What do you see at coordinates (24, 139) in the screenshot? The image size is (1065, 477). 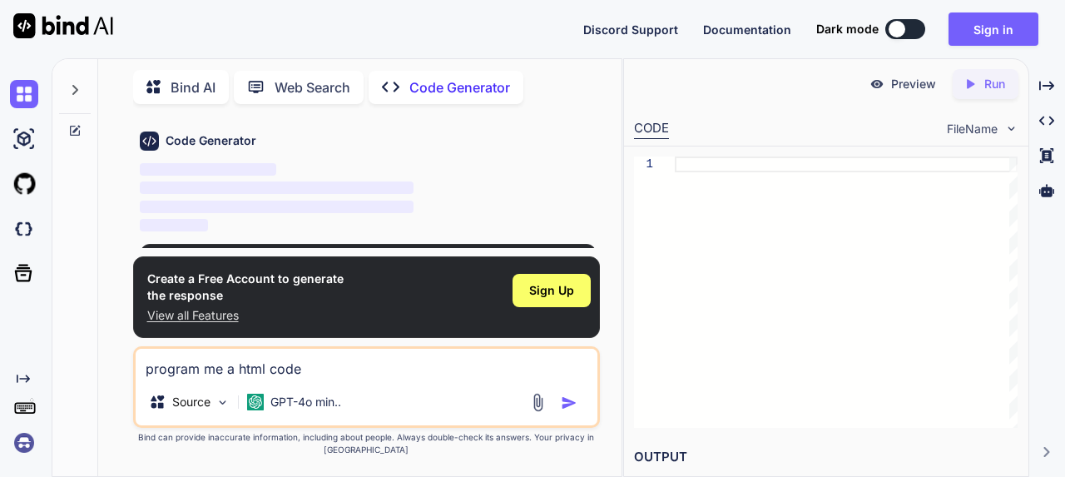 I see `img: ai-studio` at bounding box center [24, 139].